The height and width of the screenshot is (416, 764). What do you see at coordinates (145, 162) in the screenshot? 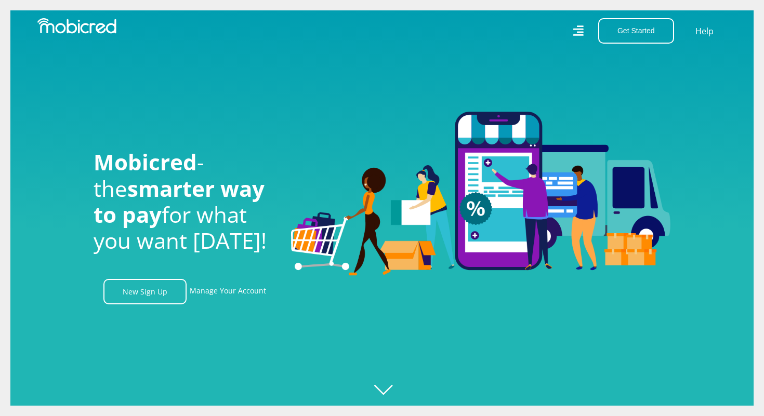
I see `span: Mobicred` at bounding box center [145, 162].